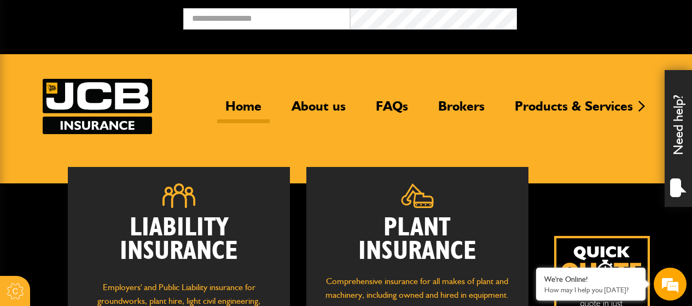 The width and height of the screenshot is (692, 306). Describe the element at coordinates (417, 239) in the screenshot. I see `h2: Plant Insurance` at that location.